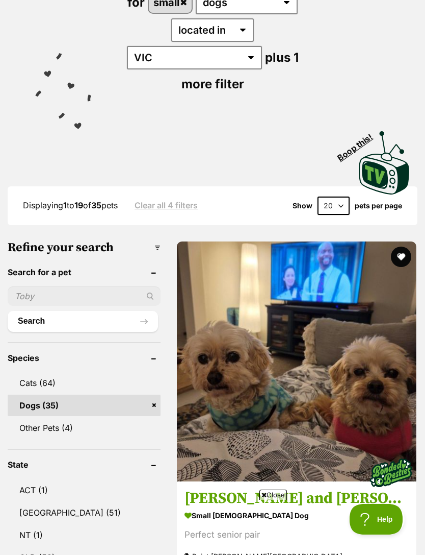 The height and width of the screenshot is (555, 425). Describe the element at coordinates (84, 272) in the screenshot. I see `header: Search for a pet` at that location.